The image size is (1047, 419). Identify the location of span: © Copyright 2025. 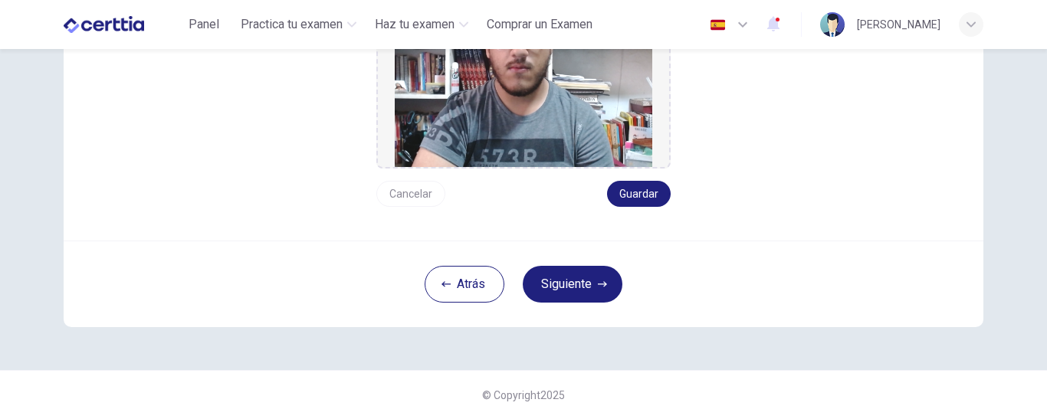
(524, 396).